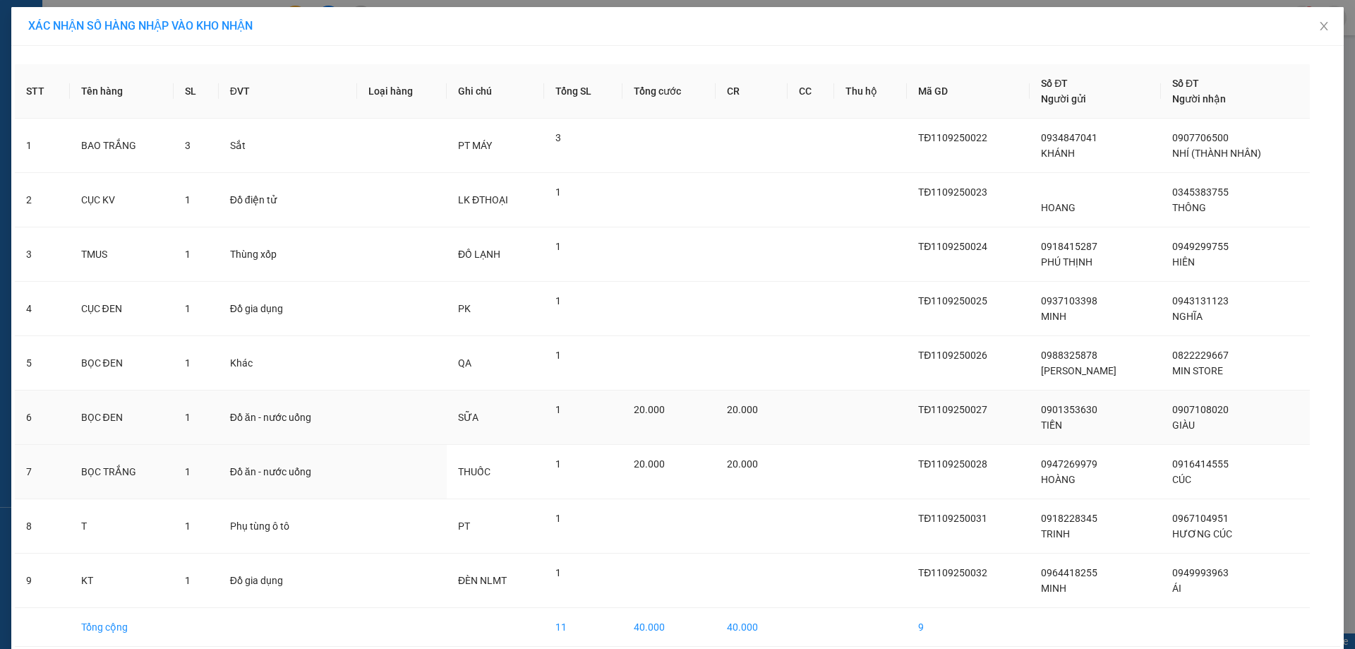 Image resolution: width=1355 pixels, height=649 pixels. I want to click on span: TRINH, so click(1055, 533).